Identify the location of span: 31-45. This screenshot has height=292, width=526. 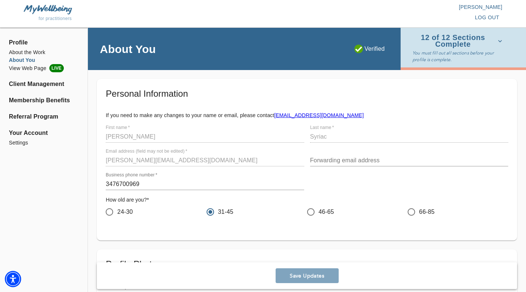
(226, 212).